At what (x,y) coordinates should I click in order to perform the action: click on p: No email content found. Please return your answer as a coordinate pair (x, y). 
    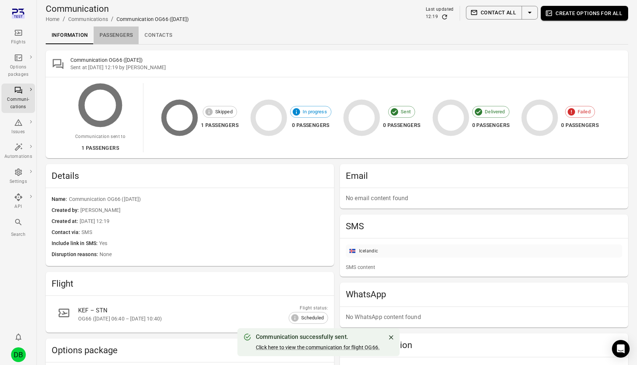
    Looking at the image, I should click on (484, 199).